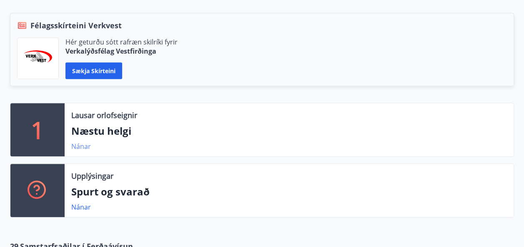  What do you see at coordinates (37, 130) in the screenshot?
I see `p: 1` at bounding box center [37, 130].